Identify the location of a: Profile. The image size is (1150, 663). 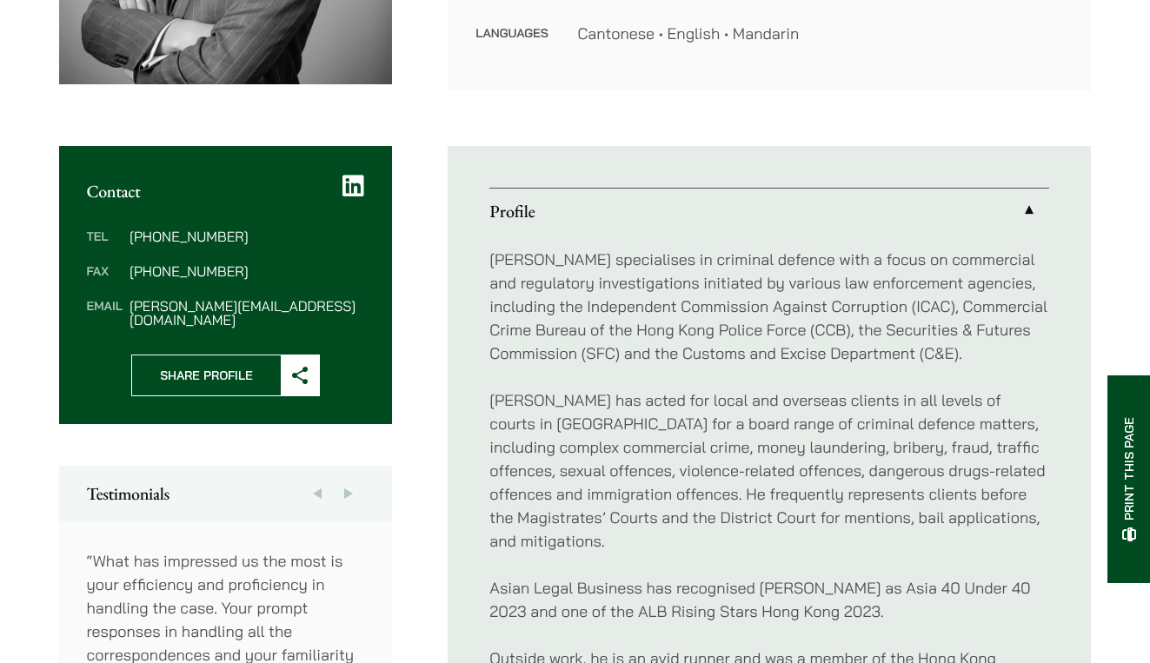
(769, 211).